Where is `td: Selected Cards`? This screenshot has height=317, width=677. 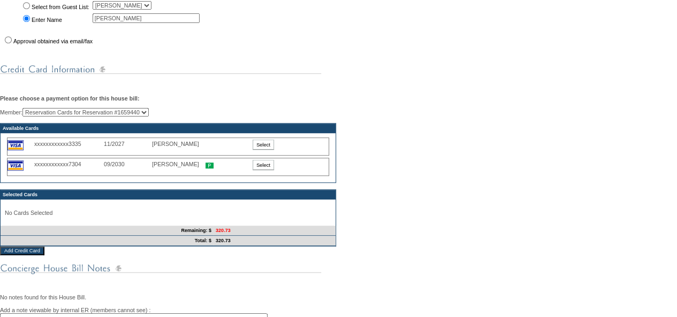
td: Selected Cards is located at coordinates (168, 195).